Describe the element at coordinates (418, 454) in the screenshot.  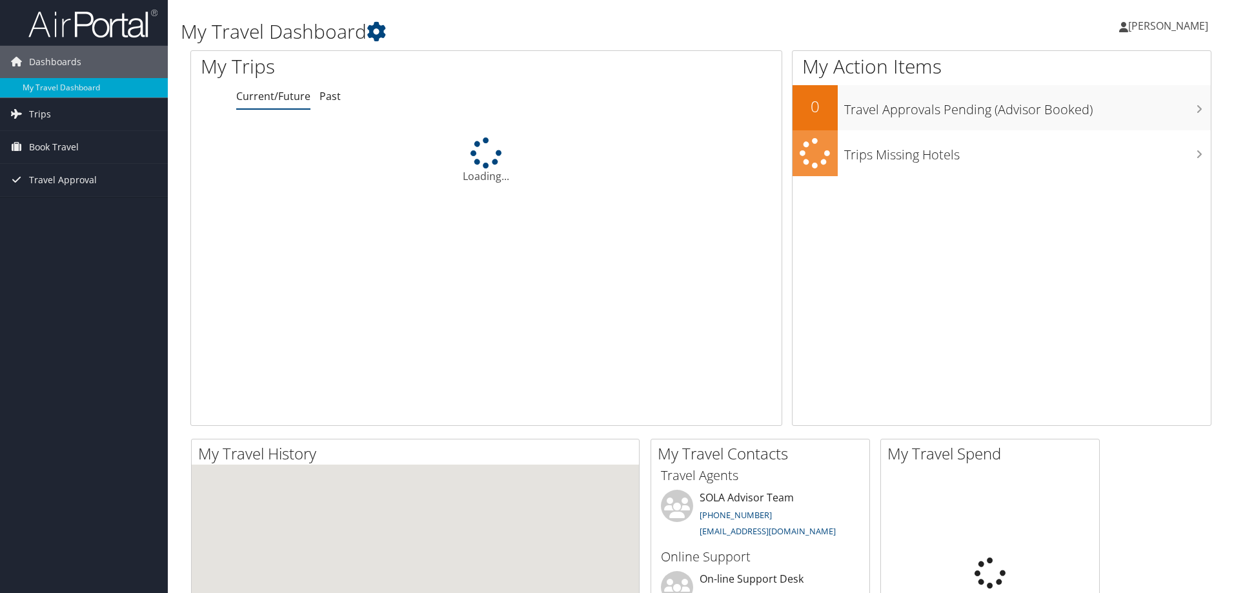
I see `h2: My Travel History` at that location.